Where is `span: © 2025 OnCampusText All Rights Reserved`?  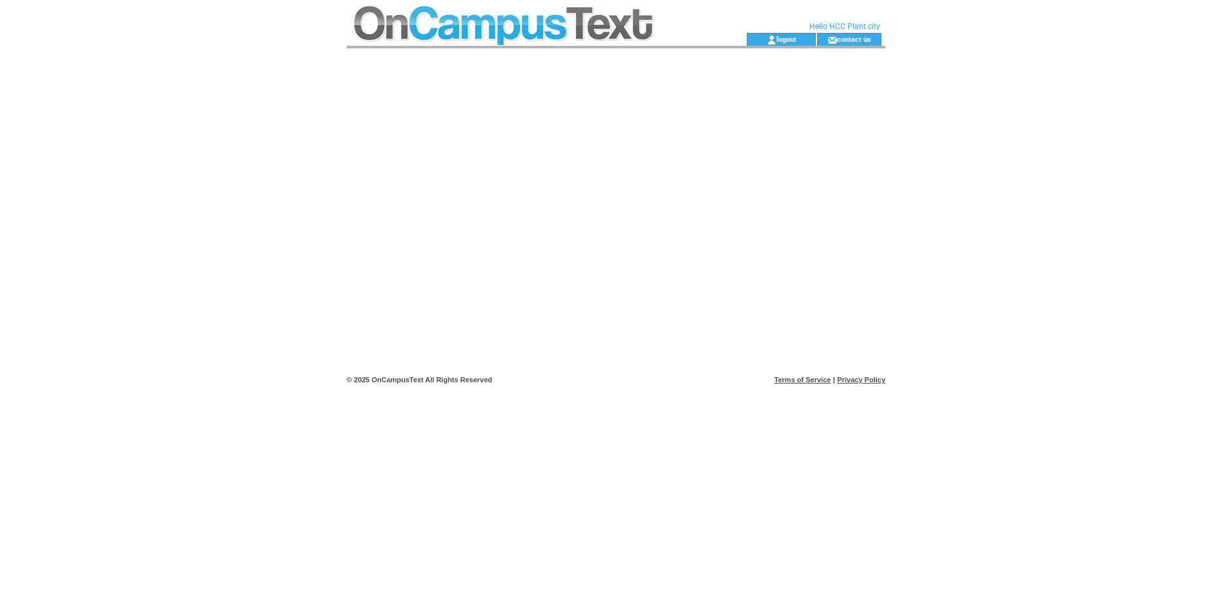
span: © 2025 OnCampusText All Rights Reserved is located at coordinates (420, 380).